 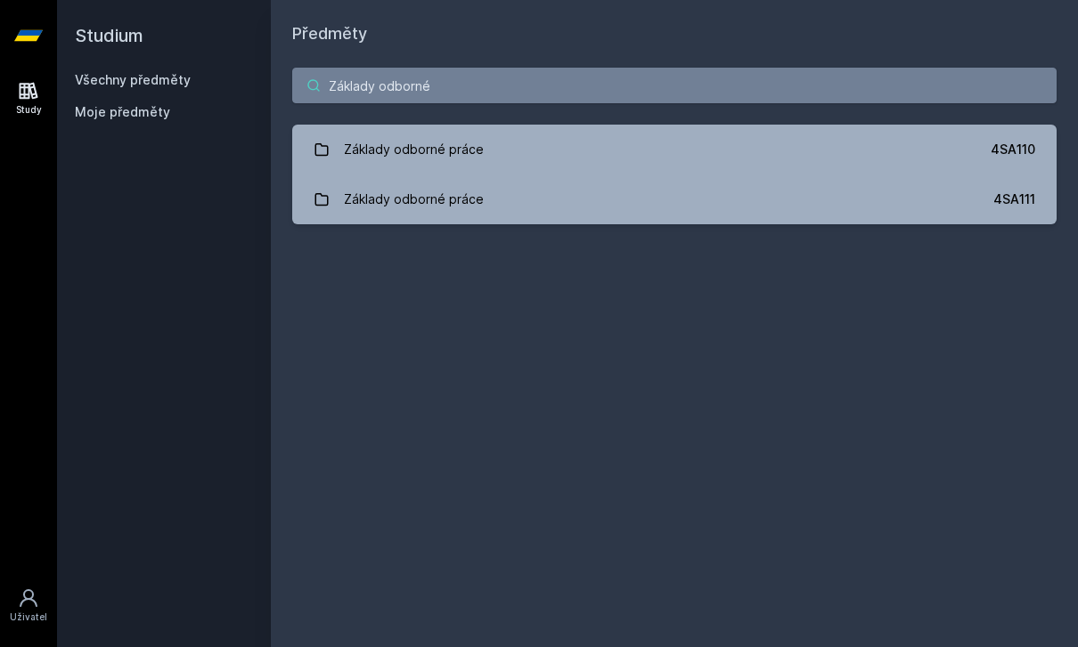 What do you see at coordinates (674, 85) in the screenshot?
I see `input: Název nebo ident předmětu…` at bounding box center [674, 85].